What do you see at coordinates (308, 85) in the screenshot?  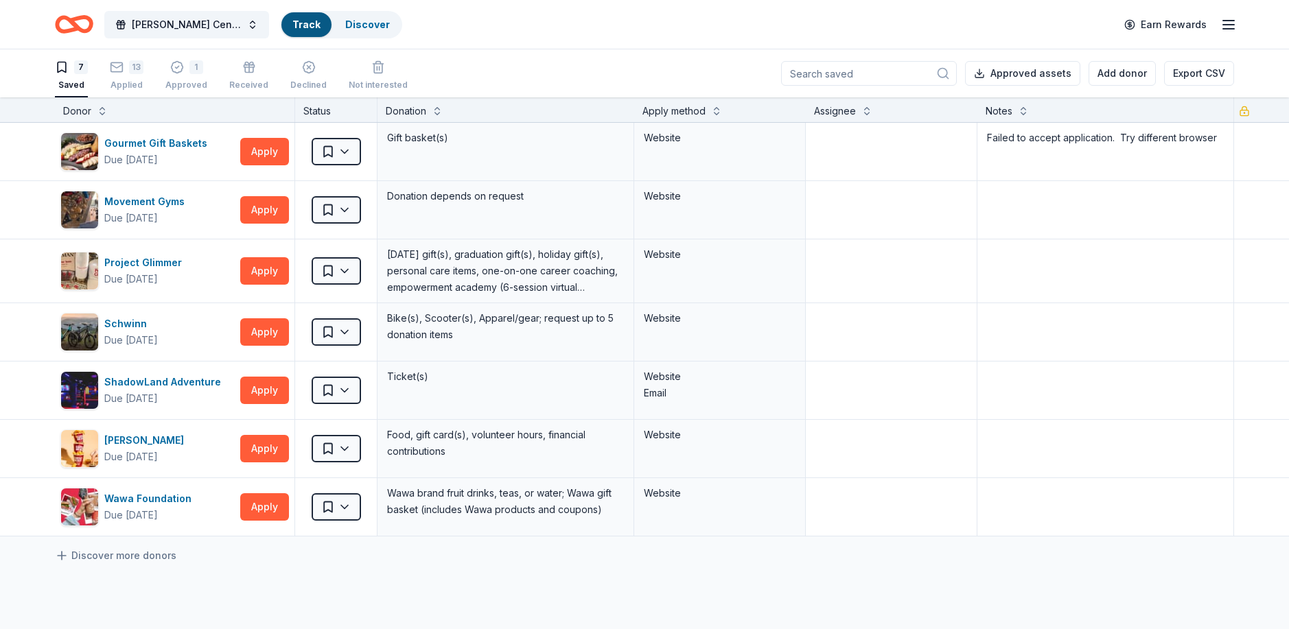 I see `div: Declined` at bounding box center [308, 85].